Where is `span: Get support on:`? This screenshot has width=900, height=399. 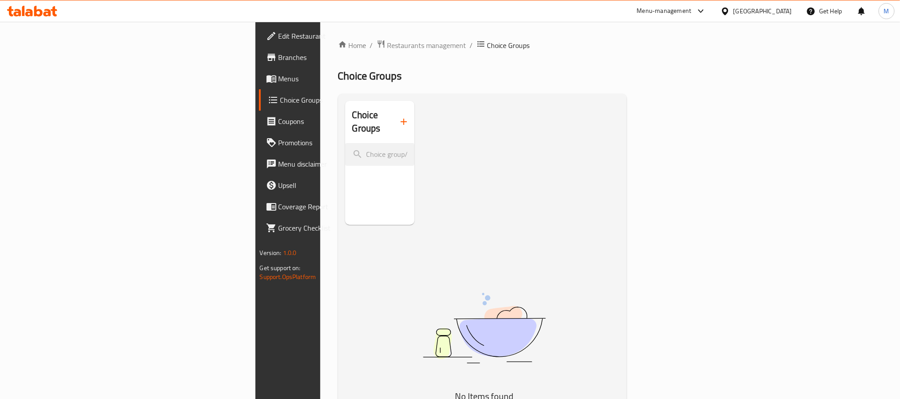 span: Get support on: is located at coordinates (280, 268).